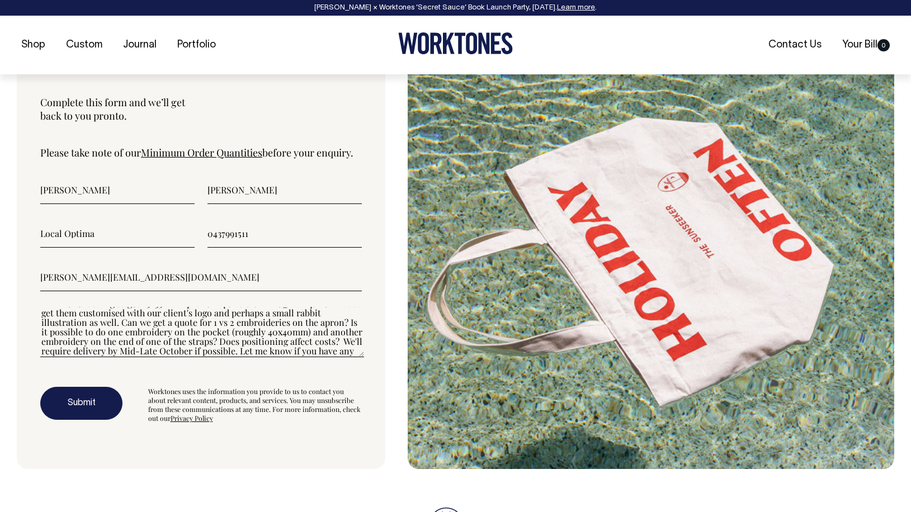 The height and width of the screenshot is (512, 911). Describe the element at coordinates (117, 234) in the screenshot. I see `input: Business name` at that location.